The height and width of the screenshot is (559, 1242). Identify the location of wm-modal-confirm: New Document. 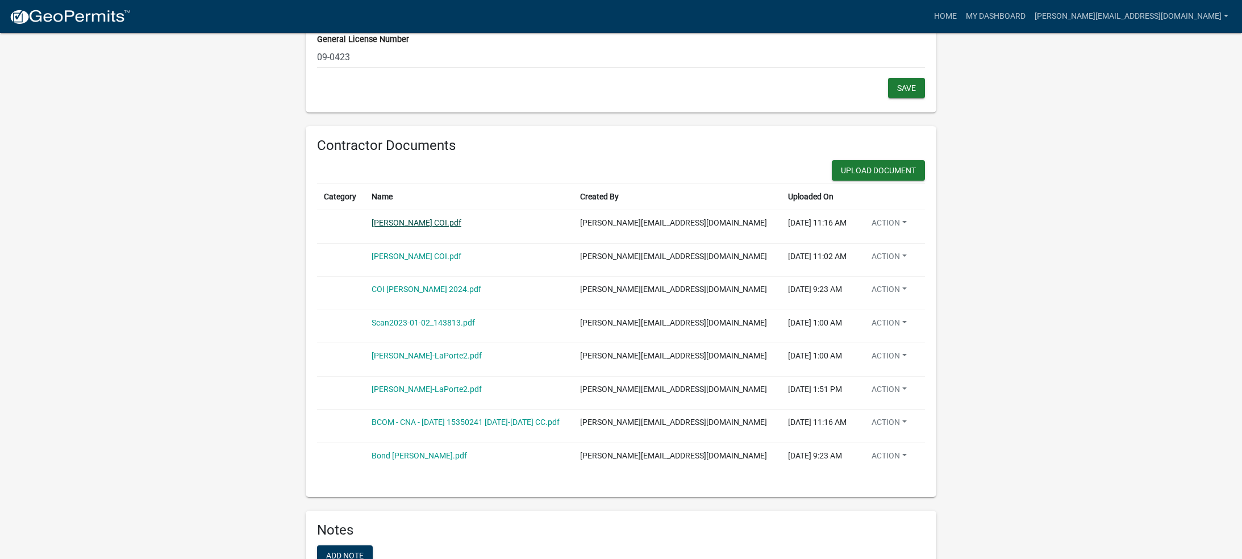
(878, 172).